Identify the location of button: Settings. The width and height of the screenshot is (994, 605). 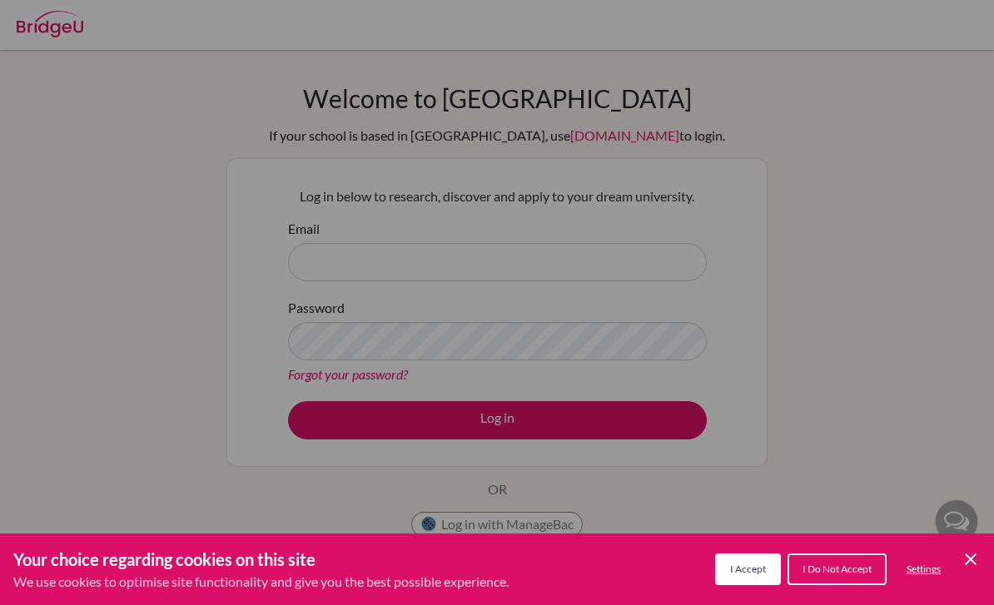
(923, 569).